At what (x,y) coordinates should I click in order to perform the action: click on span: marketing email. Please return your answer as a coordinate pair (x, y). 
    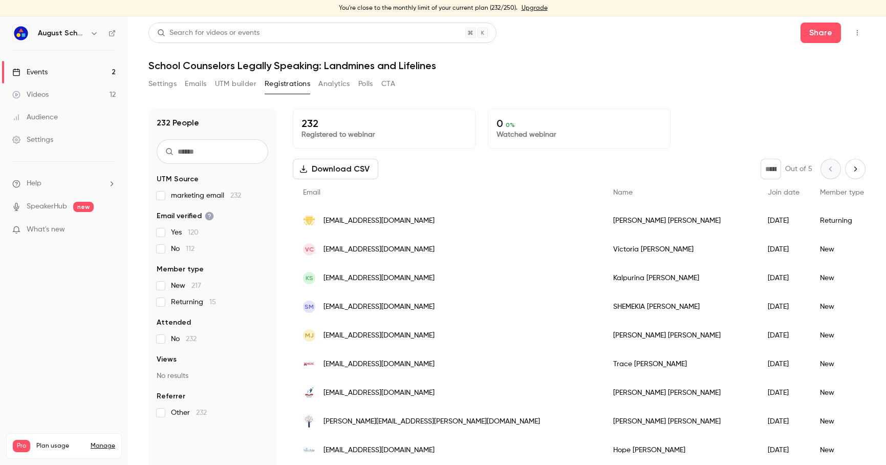
    Looking at the image, I should click on (206, 196).